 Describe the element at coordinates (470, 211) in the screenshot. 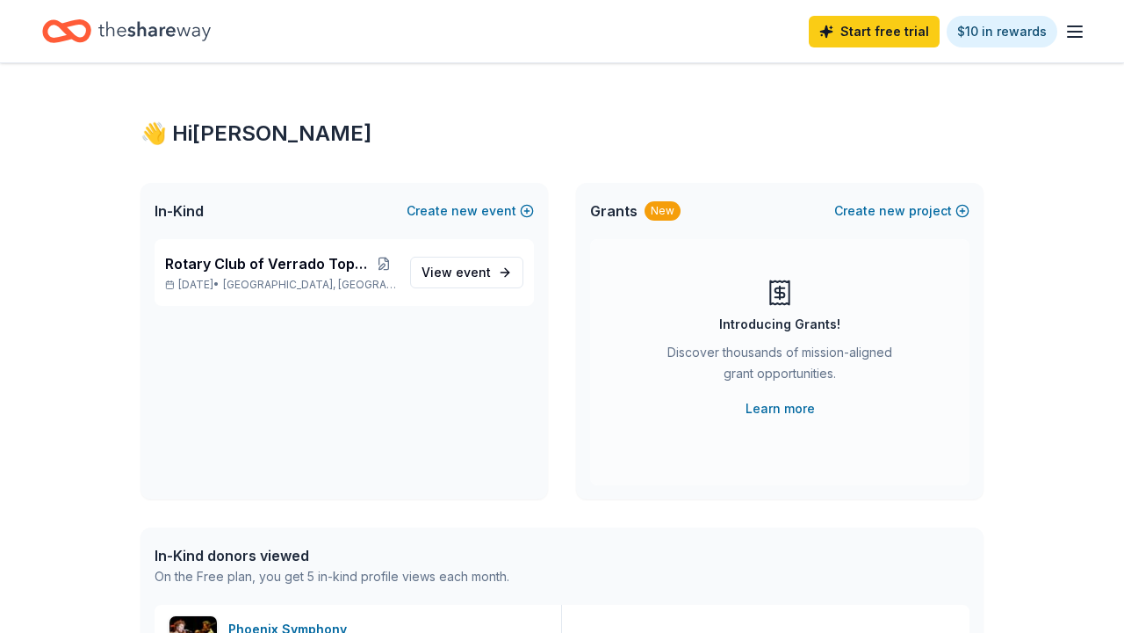

I see `button: Createnewevent` at that location.